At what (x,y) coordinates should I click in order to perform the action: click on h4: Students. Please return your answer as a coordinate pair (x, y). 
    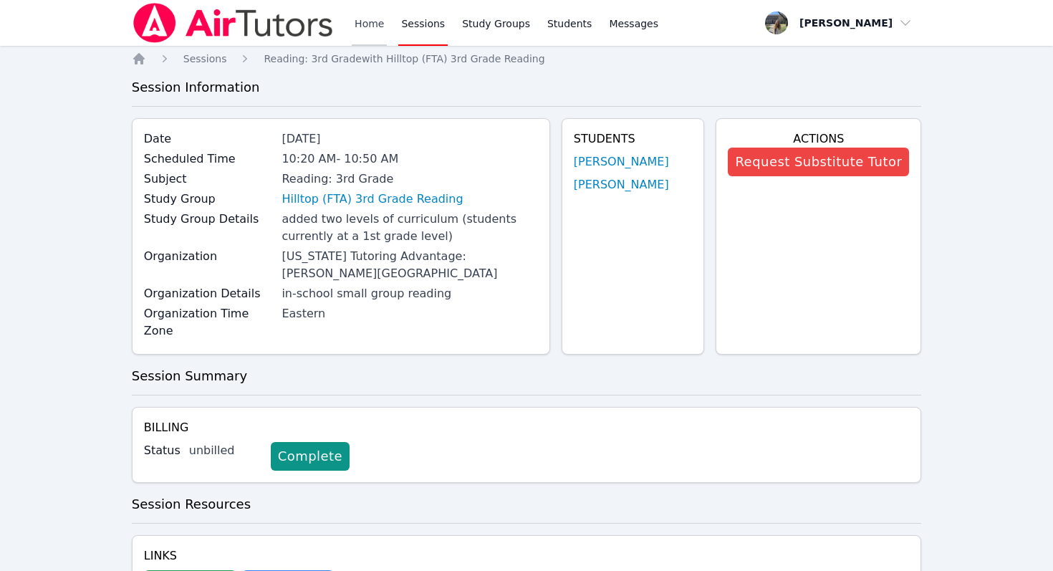
    Looking at the image, I should click on (633, 139).